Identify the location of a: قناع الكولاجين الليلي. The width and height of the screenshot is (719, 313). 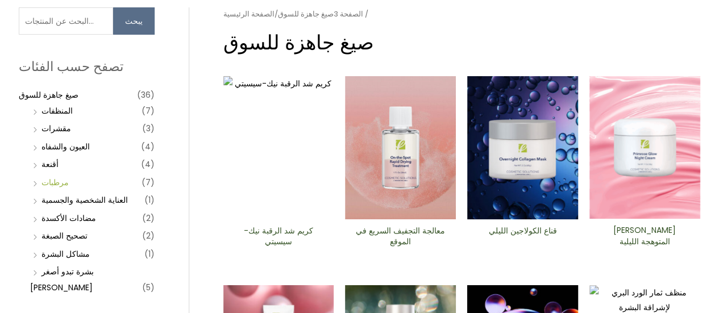
(522, 238).